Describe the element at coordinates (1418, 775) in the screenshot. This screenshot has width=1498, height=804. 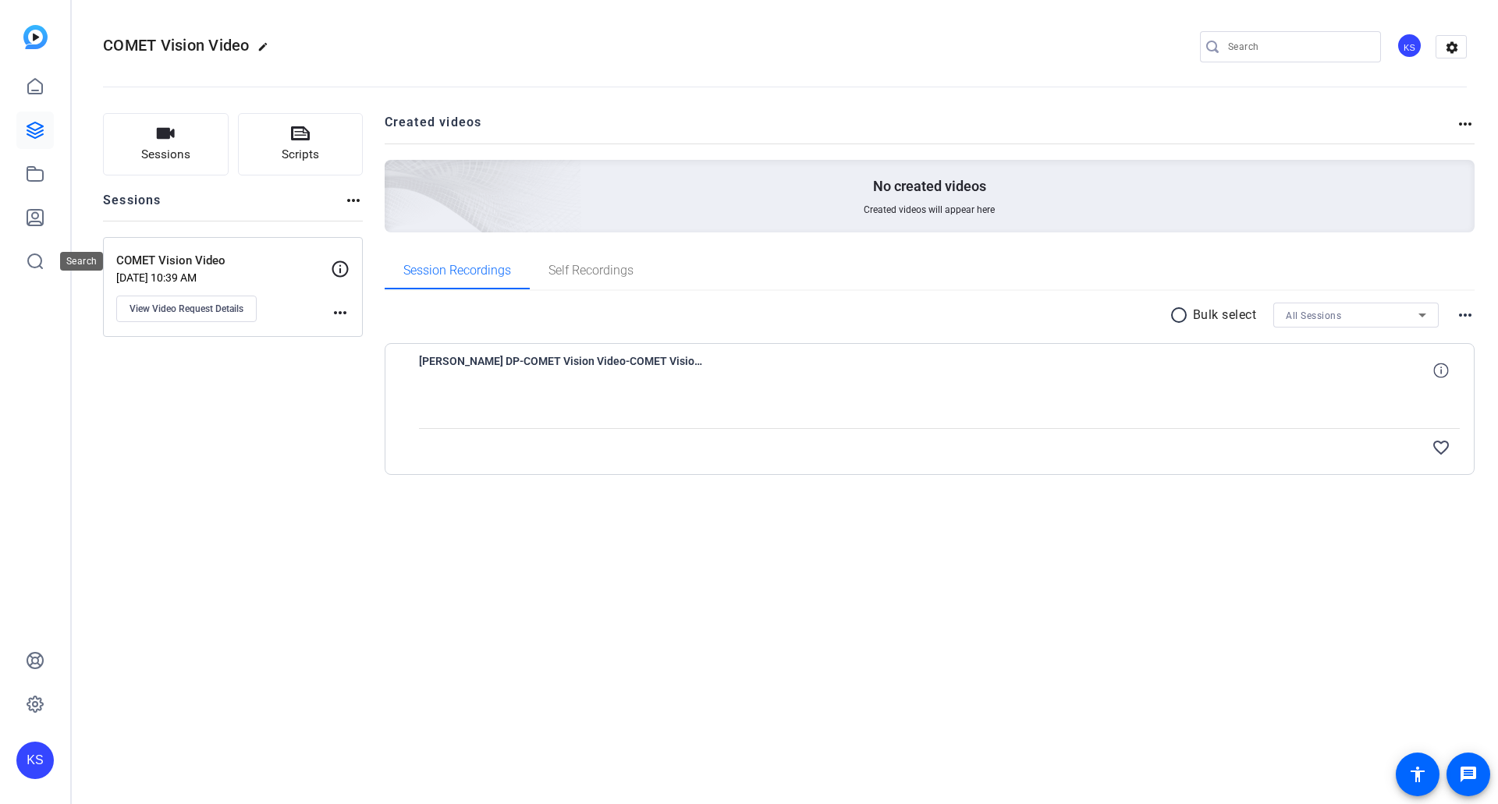
I see `mat-icon: accessibility` at that location.